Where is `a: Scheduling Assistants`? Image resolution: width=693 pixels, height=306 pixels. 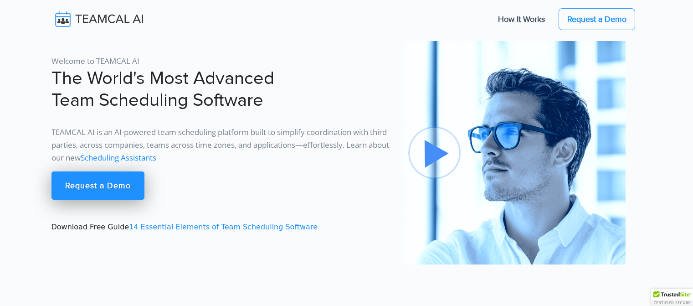 a: Scheduling Assistants is located at coordinates (119, 157).